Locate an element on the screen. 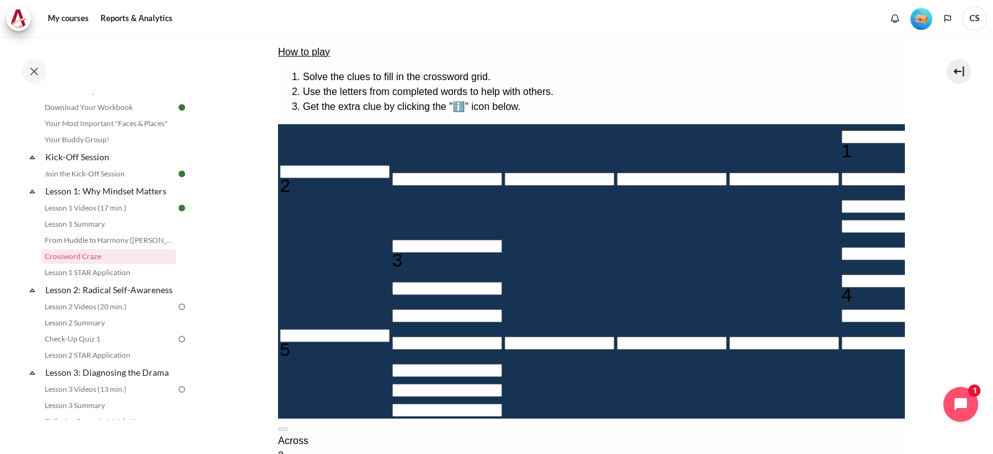 This screenshot has height=454, width=993. a: Lesson 2 Videos (20 min.) is located at coordinates (109, 307).